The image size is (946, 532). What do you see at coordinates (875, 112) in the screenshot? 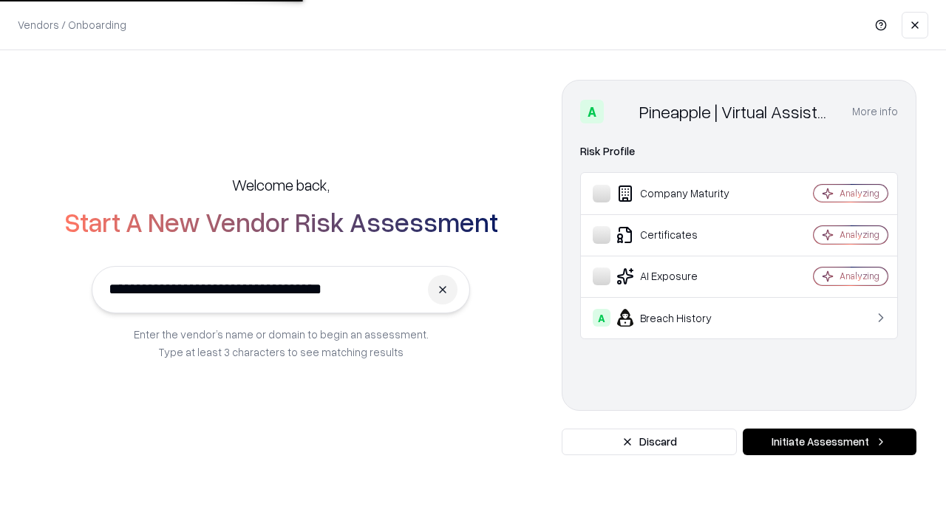
I see `button: More info` at bounding box center [875, 112].